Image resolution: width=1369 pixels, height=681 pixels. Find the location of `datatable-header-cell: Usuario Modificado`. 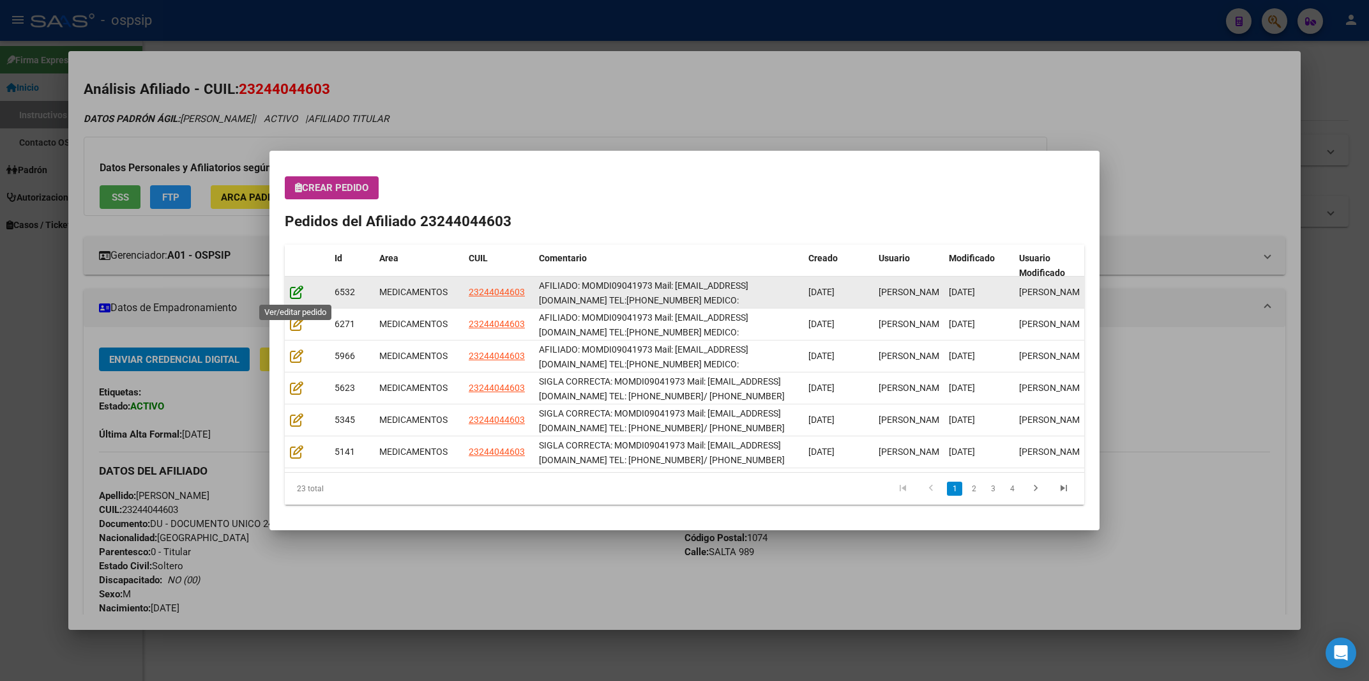

datatable-header-cell: Usuario Modificado is located at coordinates (1049, 266).